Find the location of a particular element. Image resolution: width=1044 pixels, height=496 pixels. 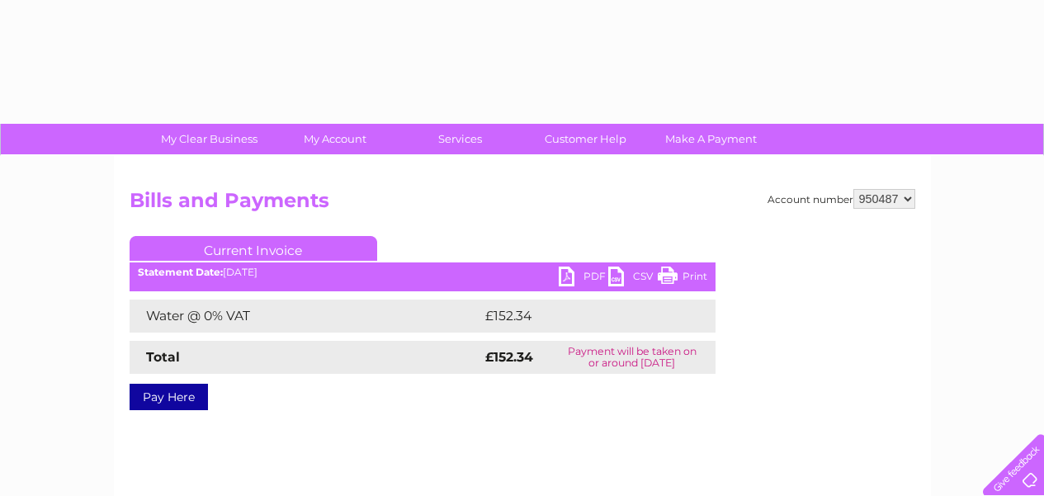

a: Make A Payment is located at coordinates (711, 139).